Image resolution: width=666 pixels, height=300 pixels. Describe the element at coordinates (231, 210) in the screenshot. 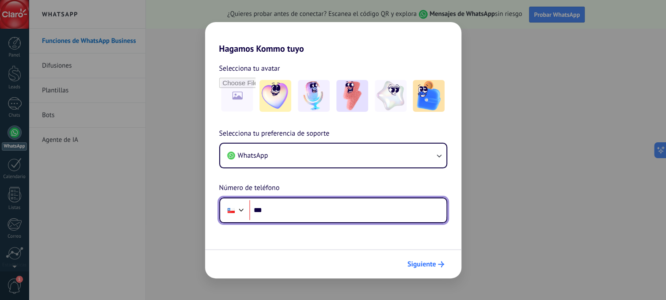

I see `div: Chile: + 56` at that location.